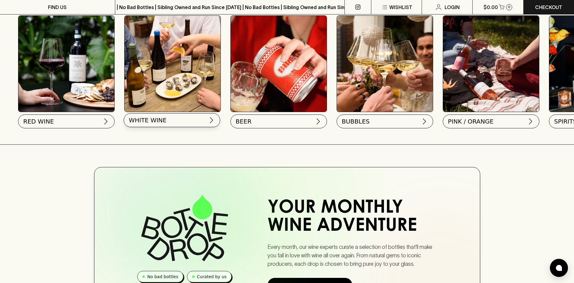 The width and height of the screenshot is (574, 283). Describe the element at coordinates (355, 255) in the screenshot. I see `p: Every month, our wine experts curate a selection of bottles that'll make you fall in love with wi...` at that location.